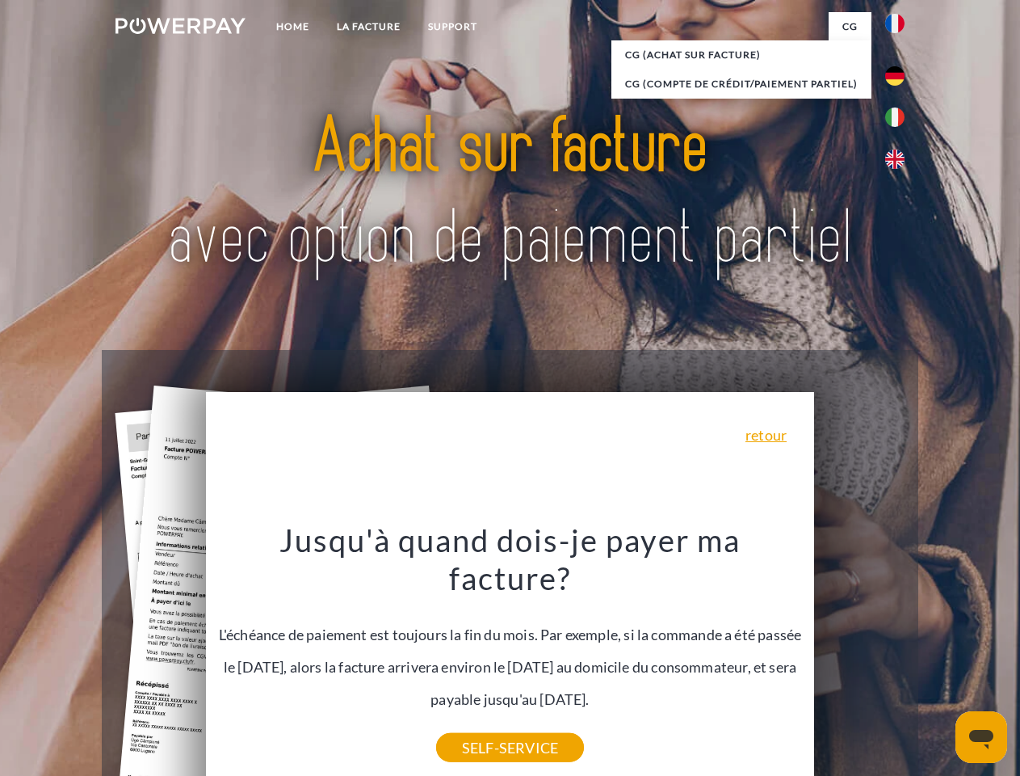  I want to click on a: LA FACTURE, so click(368, 27).